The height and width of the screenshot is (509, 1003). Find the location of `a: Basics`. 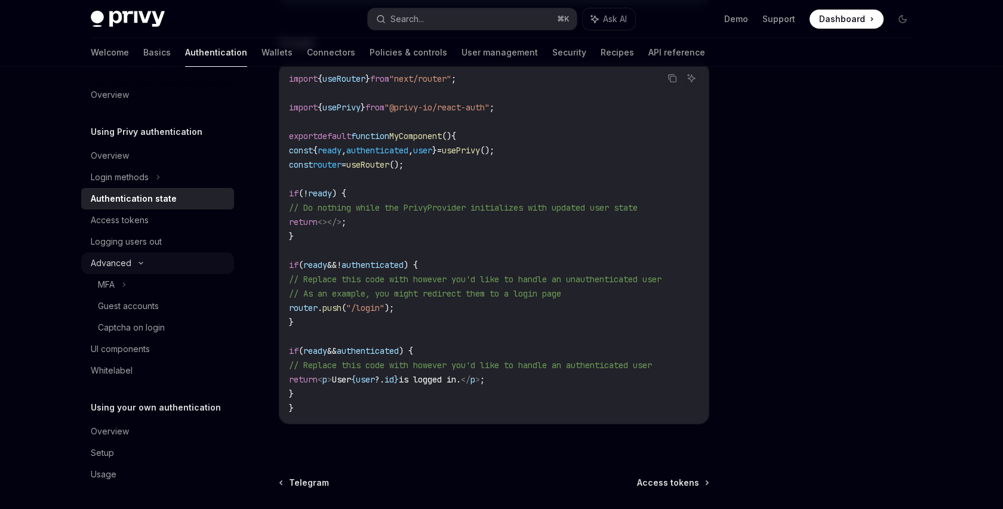

a: Basics is located at coordinates (157, 53).